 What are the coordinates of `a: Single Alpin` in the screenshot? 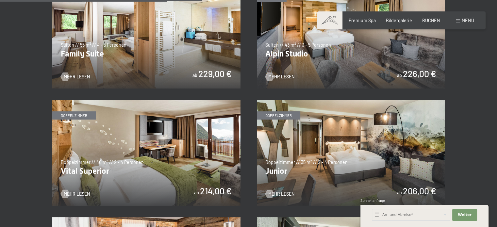 It's located at (147, 219).